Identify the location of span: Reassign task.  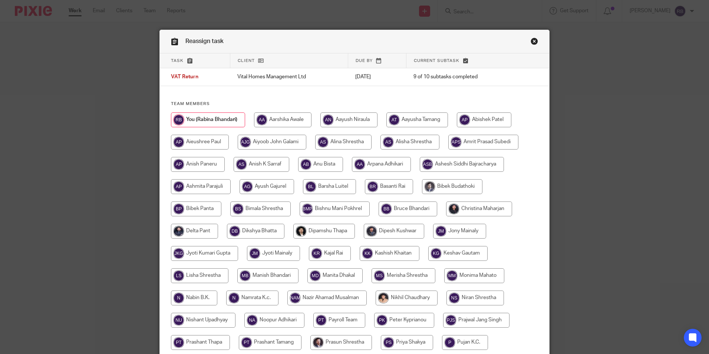
(204, 41).